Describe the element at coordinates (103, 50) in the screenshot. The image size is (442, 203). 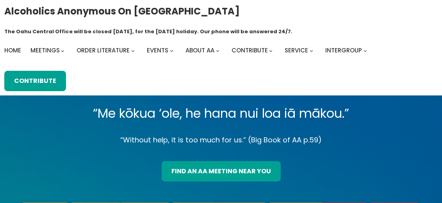
I see `span: Order Literature` at that location.